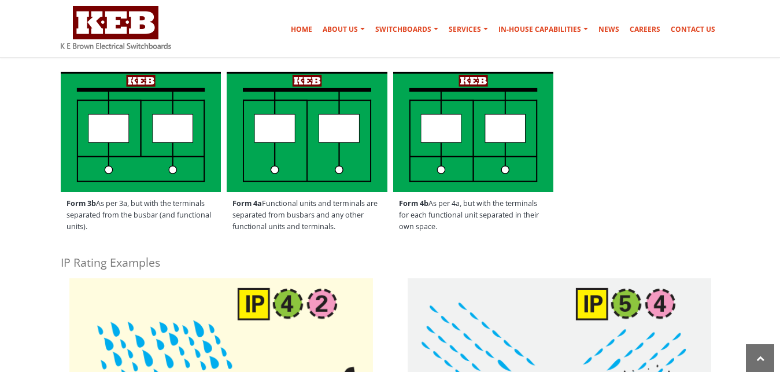 The height and width of the screenshot is (372, 780). Describe the element at coordinates (247, 203) in the screenshot. I see `strong: Form 4a` at that location.